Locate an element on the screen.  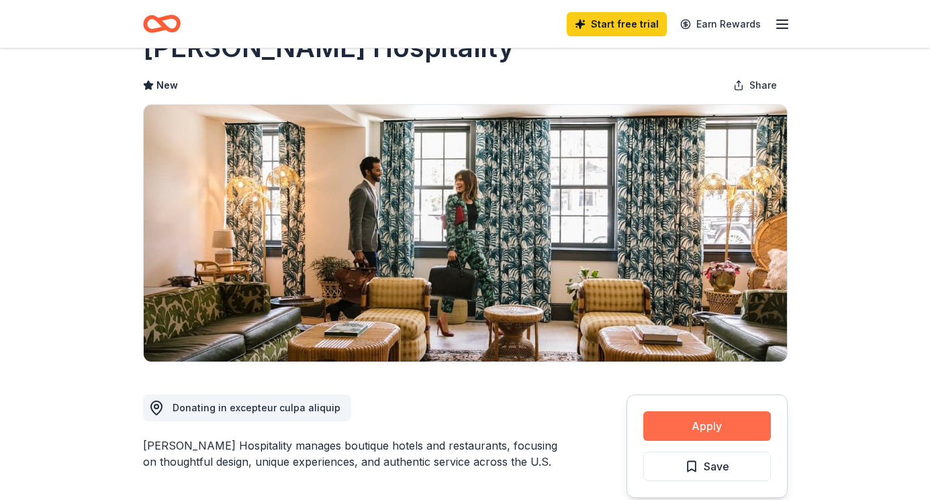
button: Save is located at coordinates (707, 466).